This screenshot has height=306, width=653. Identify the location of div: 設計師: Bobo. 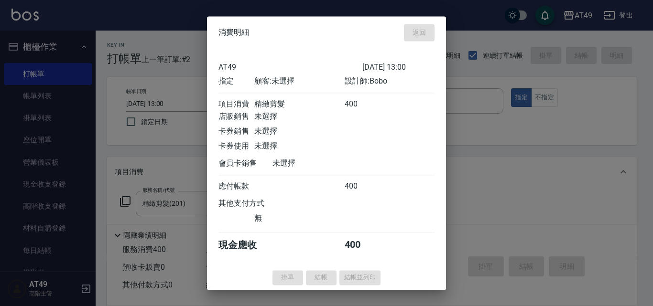
(390, 81).